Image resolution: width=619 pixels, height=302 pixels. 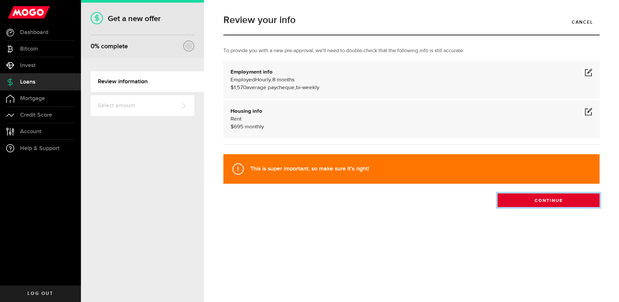 What do you see at coordinates (412, 51) in the screenshot?
I see `p: To provide you with a new pre-approval, we'll need to double-check that the following info is sti...` at bounding box center [412, 51].